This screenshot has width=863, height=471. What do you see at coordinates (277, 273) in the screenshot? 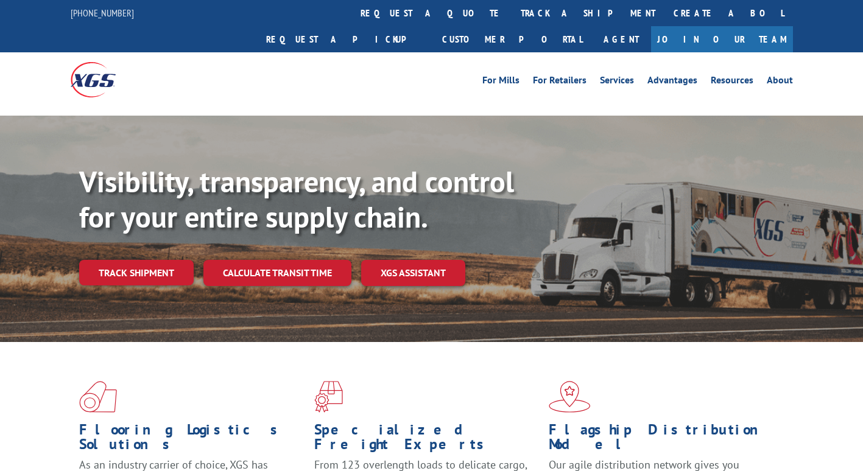
I see `a: Calculate transit time` at bounding box center [277, 273].